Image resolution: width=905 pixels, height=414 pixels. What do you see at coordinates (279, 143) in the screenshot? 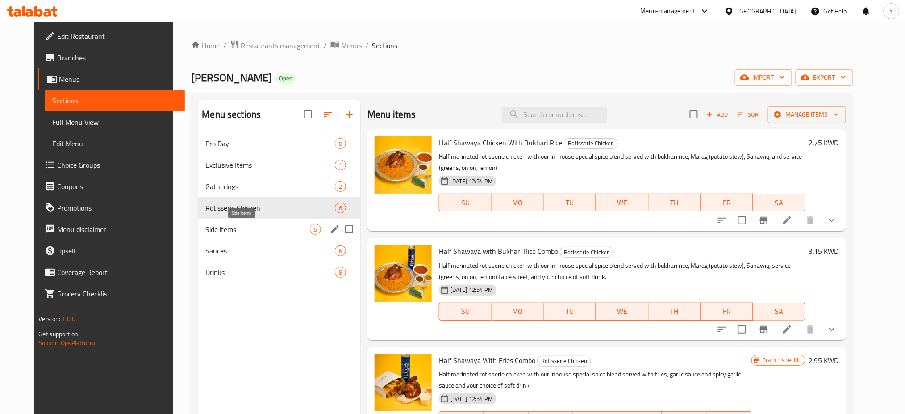
I see `div: Pro Day0` at bounding box center [279, 143].